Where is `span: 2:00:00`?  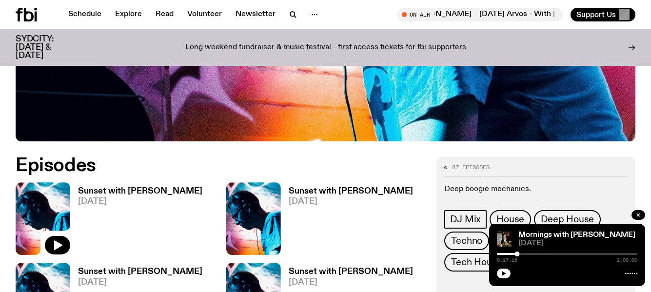 span: 2:00:00 is located at coordinates (627, 261).